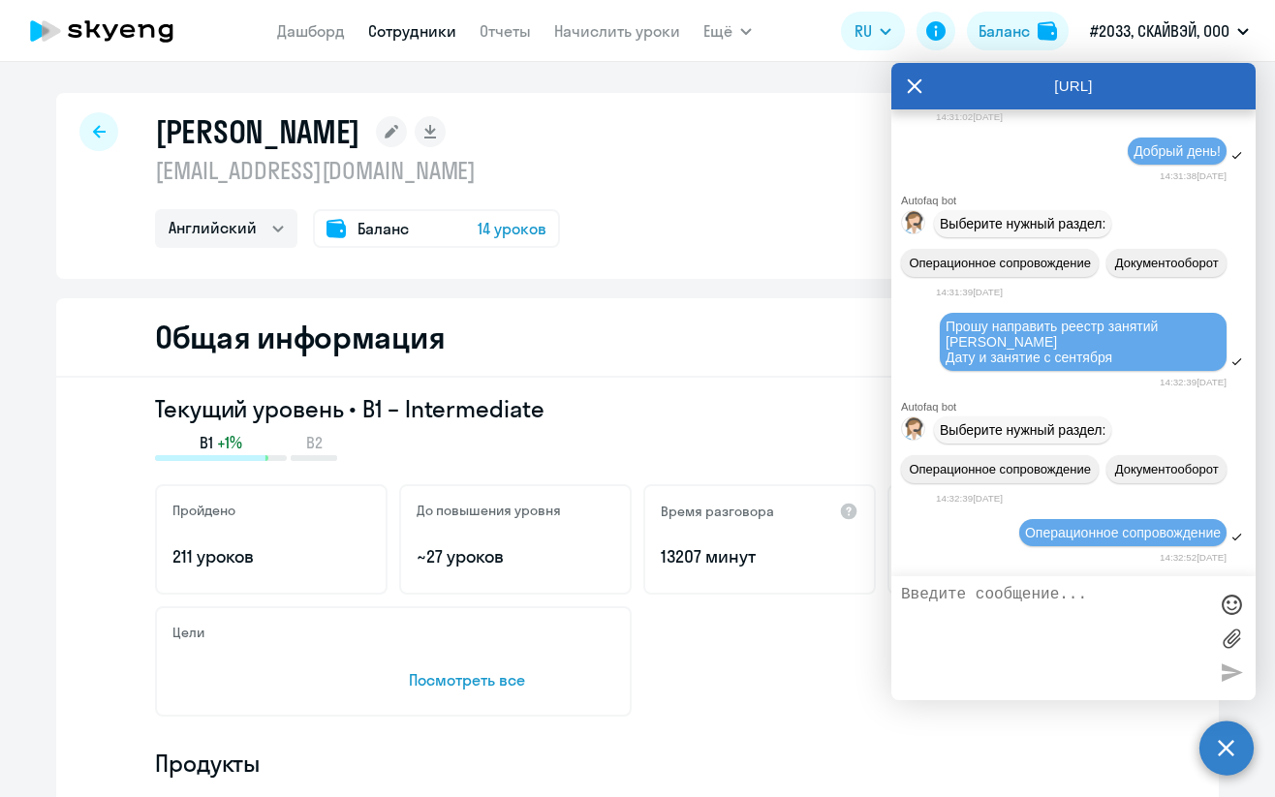 The height and width of the screenshot is (797, 1275). Describe the element at coordinates (760, 557) in the screenshot. I see `p: 13207 минут` at that location.